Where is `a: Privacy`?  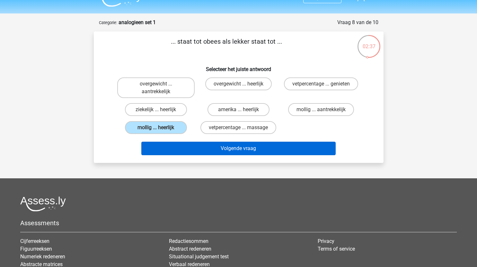
a: Privacy is located at coordinates (326, 241).